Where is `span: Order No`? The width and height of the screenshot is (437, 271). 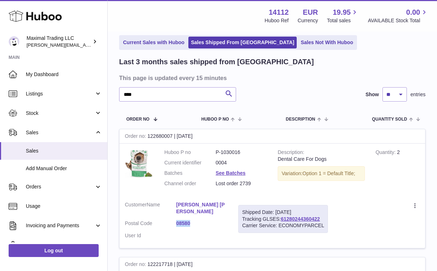
span: Order No is located at coordinates (138, 119).